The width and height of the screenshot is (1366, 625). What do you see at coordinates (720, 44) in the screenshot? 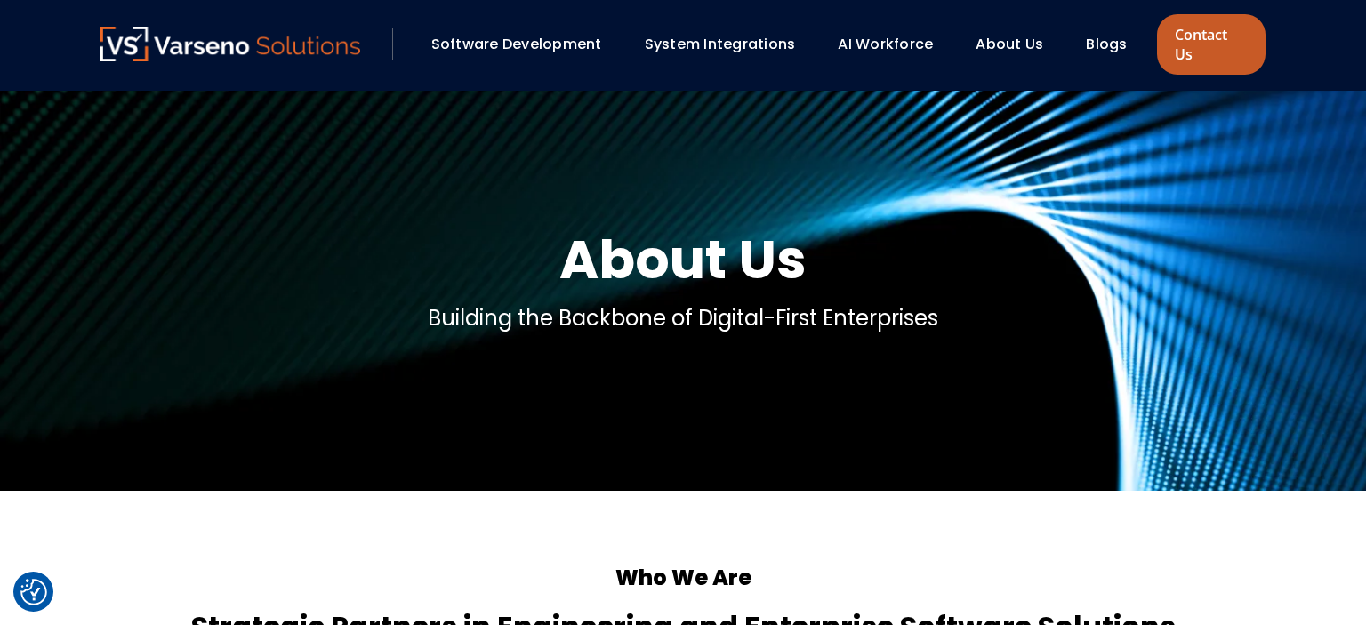
I see `a: System Integrations` at bounding box center [720, 44].